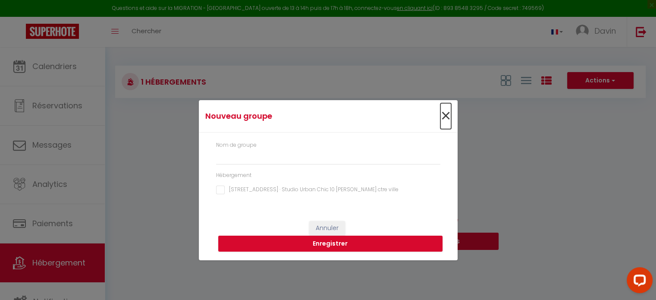  I want to click on button: Annuler, so click(327, 228).